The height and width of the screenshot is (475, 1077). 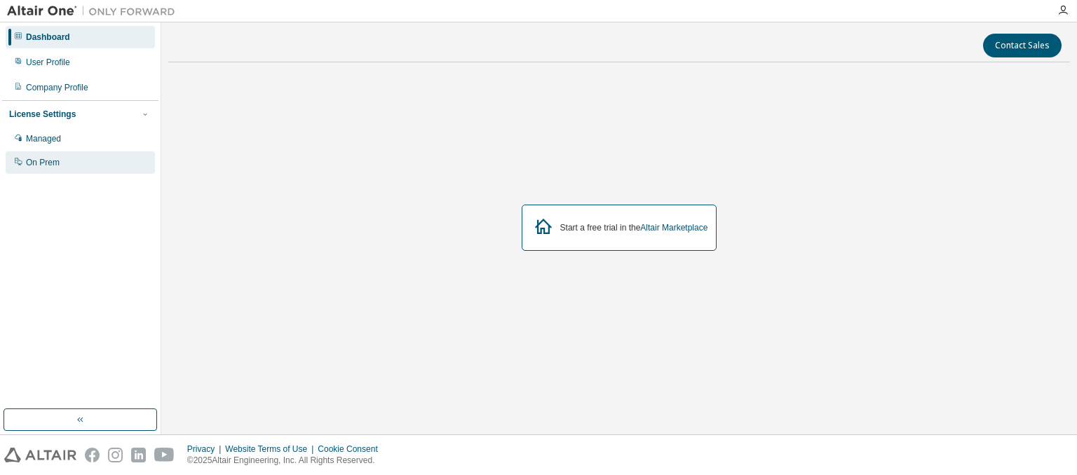 I want to click on img: linkedin.svg, so click(x=138, y=455).